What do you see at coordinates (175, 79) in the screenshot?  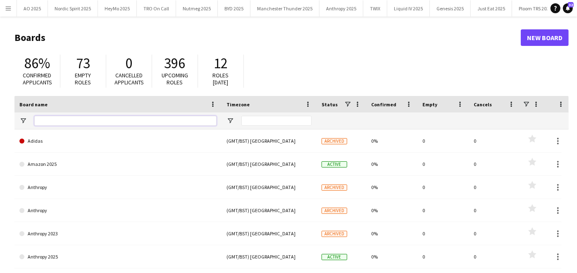 I see `span: Upcoming roles` at bounding box center [175, 79].